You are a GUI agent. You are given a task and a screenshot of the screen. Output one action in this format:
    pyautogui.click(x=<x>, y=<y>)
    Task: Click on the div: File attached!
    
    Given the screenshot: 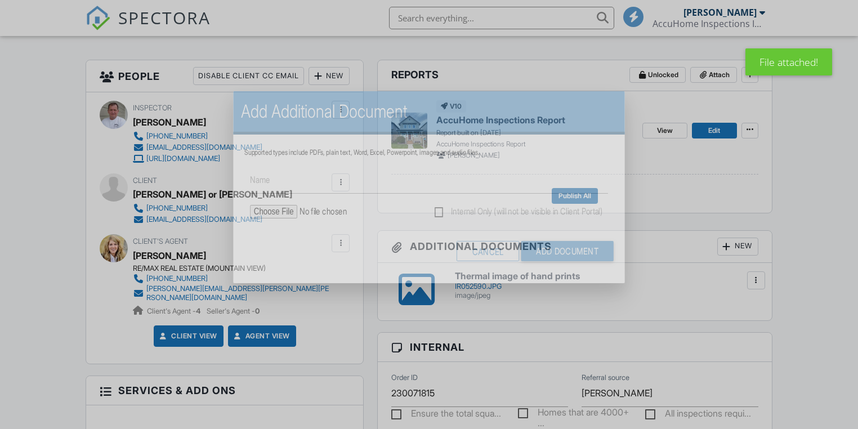 What is the action you would take?
    pyautogui.click(x=789, y=62)
    